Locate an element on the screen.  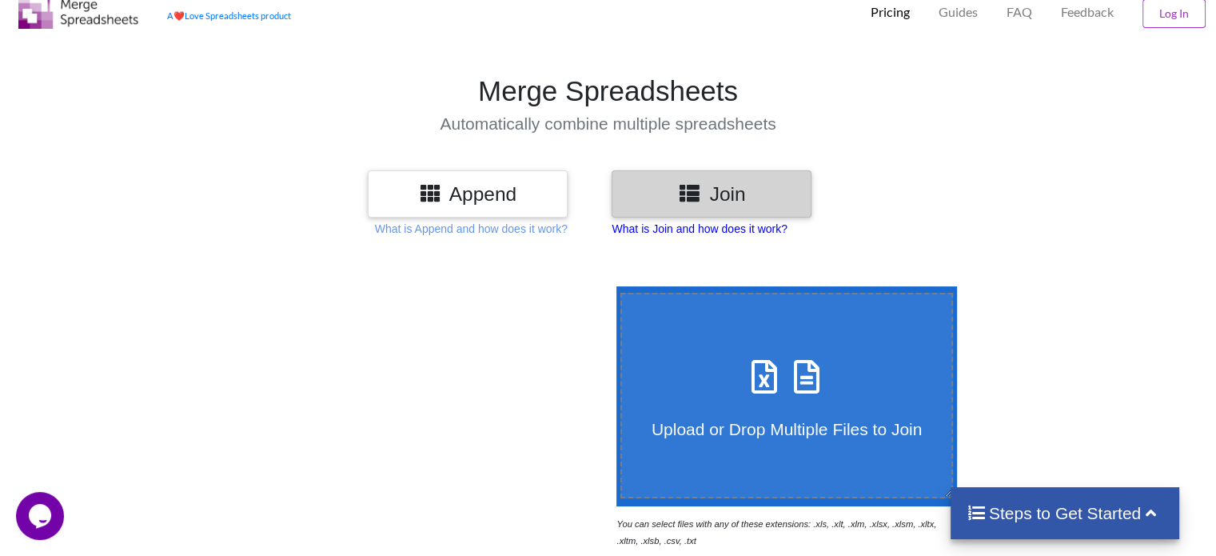
i: You can select files with any of these extensions: .xls, .xlt, .xlm, .xlsx, .xlsm, .xltx, .xltm, ... is located at coordinates (776, 532).